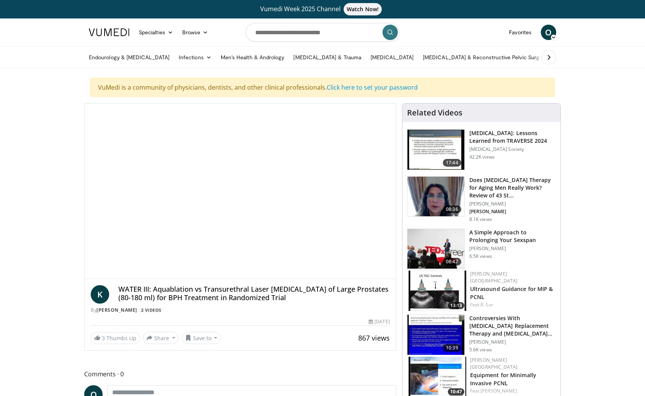 The height and width of the screenshot is (396, 645). What do you see at coordinates (549, 32) in the screenshot?
I see `a: O` at bounding box center [549, 32].